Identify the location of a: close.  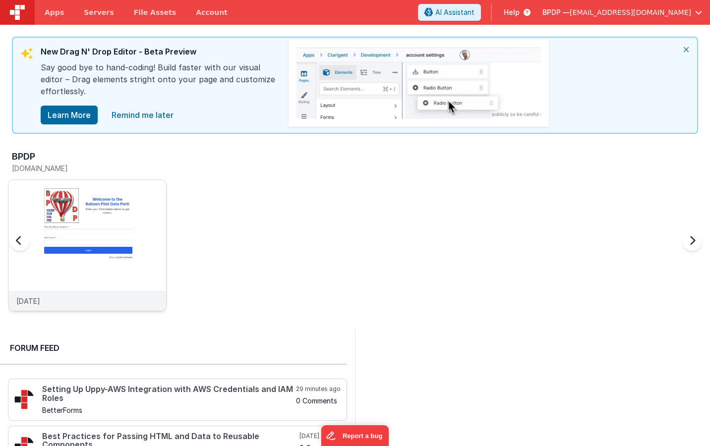
(142, 115).